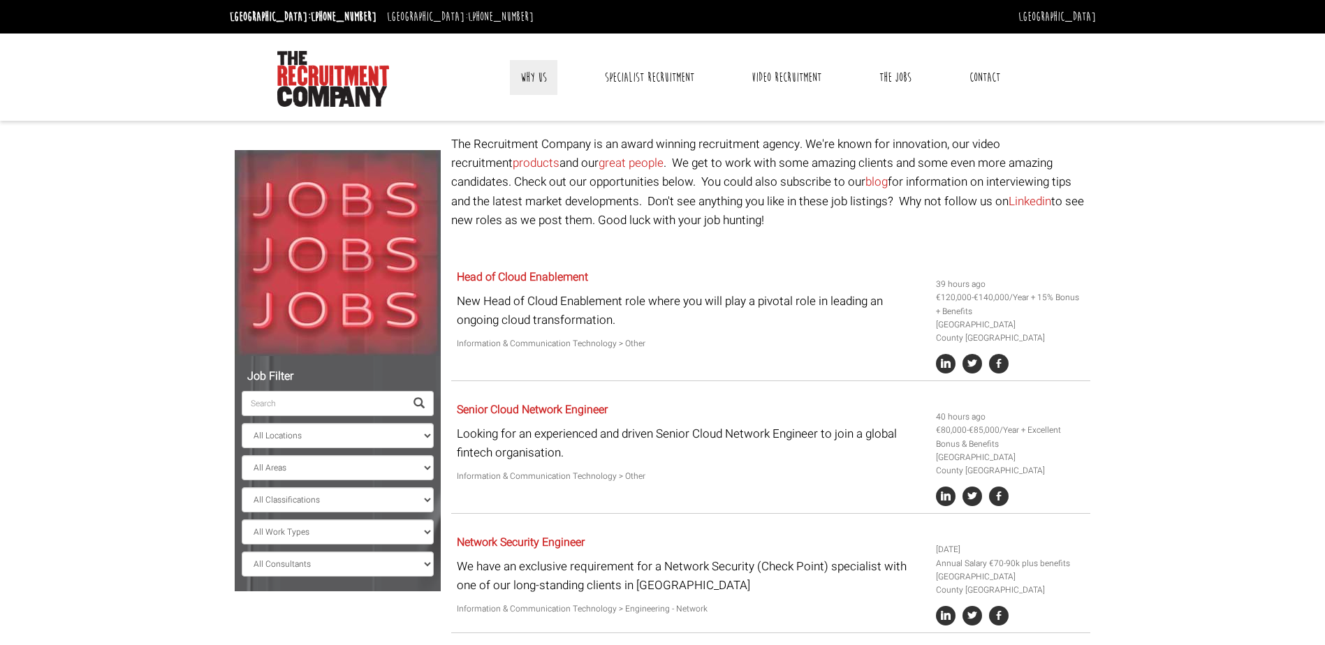 Image resolution: width=1325 pixels, height=645 pixels. I want to click on img: Jobs, Jobs, Jobs, so click(337, 253).